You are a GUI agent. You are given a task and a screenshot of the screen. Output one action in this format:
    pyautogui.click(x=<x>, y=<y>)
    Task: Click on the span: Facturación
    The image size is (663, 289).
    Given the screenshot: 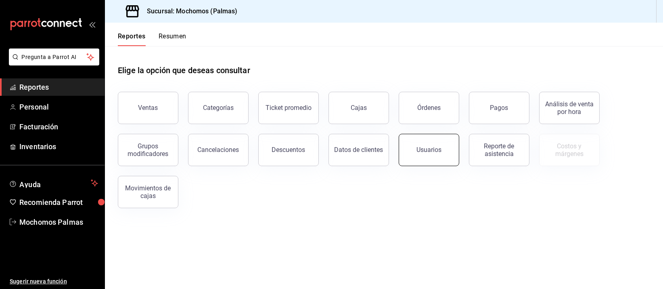 What is the action you would take?
    pyautogui.click(x=59, y=126)
    